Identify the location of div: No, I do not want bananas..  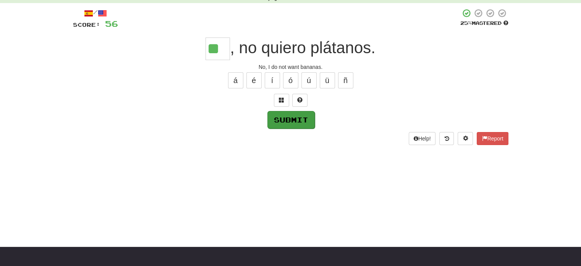
(291, 67).